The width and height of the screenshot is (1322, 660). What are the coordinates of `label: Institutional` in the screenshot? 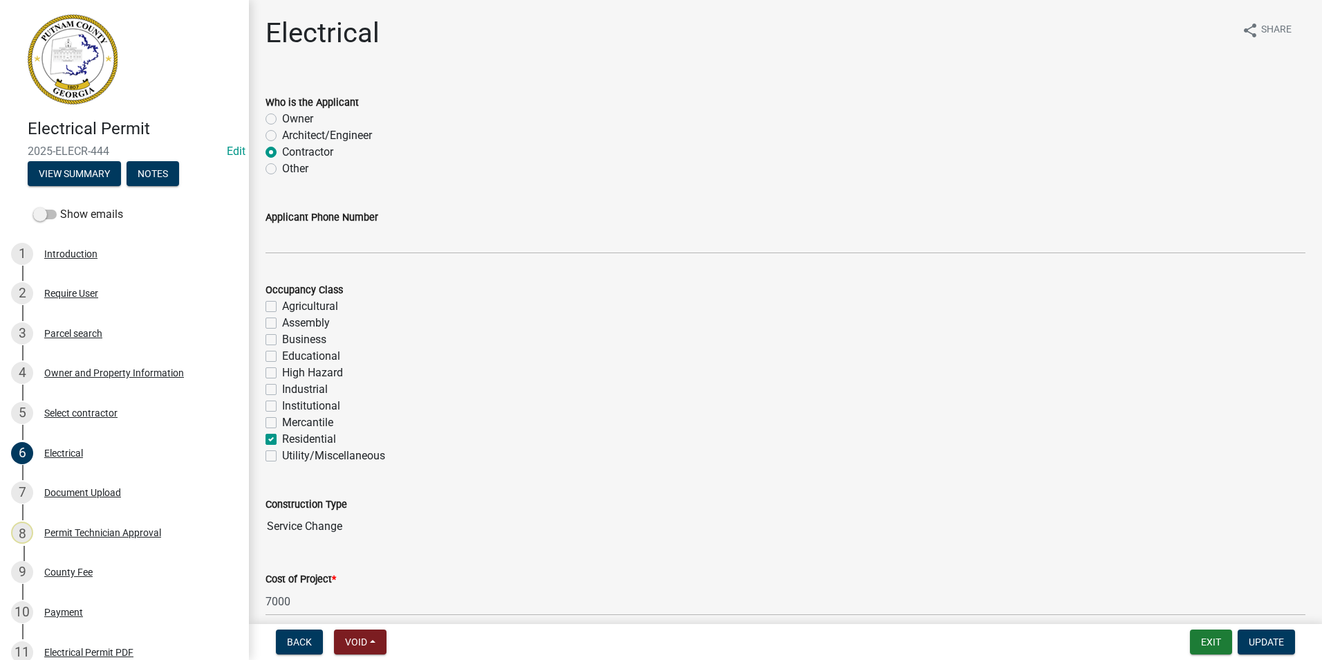 It's located at (311, 406).